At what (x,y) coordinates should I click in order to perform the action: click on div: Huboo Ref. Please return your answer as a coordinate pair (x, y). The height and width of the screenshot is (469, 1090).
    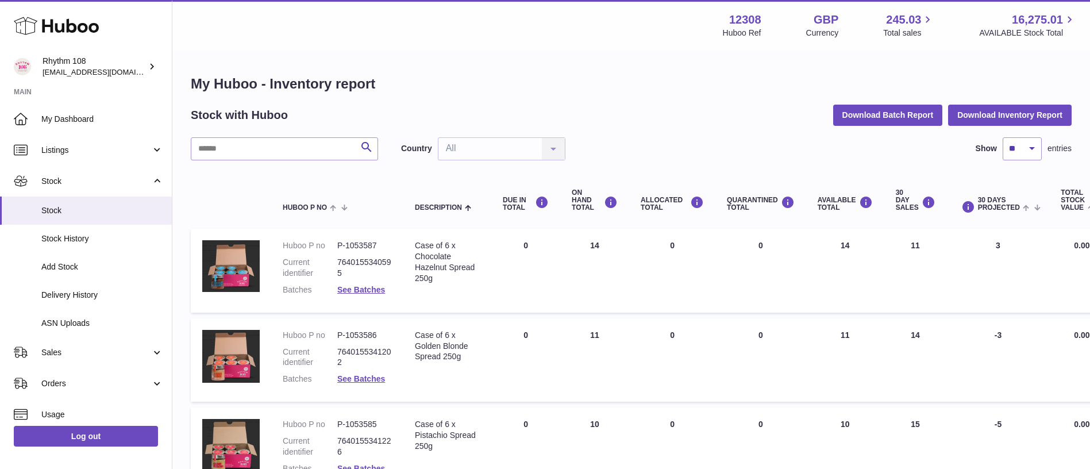
    Looking at the image, I should click on (742, 33).